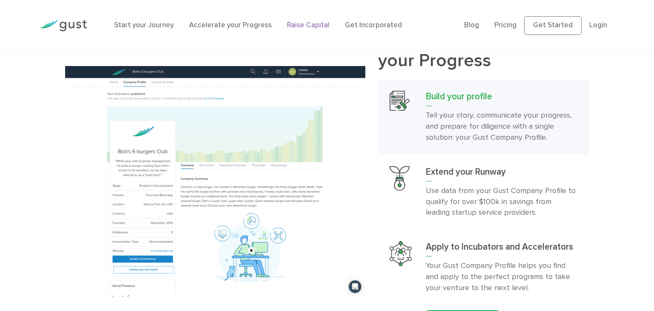  Describe the element at coordinates (483, 267) in the screenshot. I see `a: Apply To Incubators And AcceleratorsApply to Incubators and AcceleratorsYour Gust Company Profile...` at that location.